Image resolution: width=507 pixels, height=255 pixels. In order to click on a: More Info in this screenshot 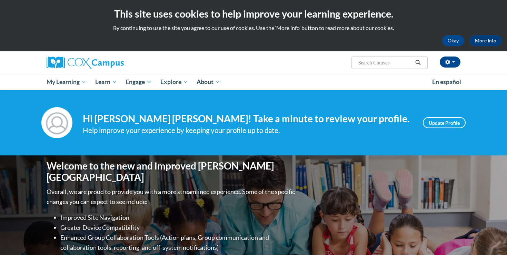, I will do `click(486, 41)`.